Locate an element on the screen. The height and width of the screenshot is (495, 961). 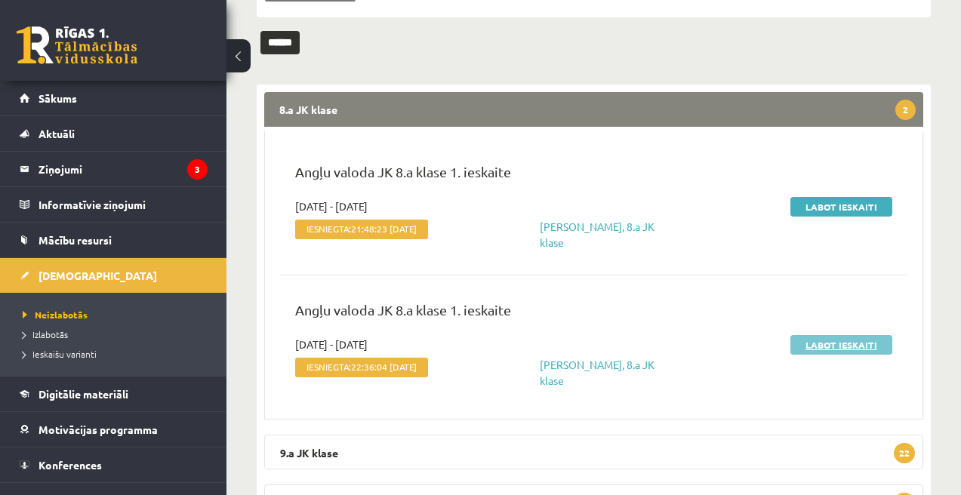
a: Mācību resursi is located at coordinates (113, 240).